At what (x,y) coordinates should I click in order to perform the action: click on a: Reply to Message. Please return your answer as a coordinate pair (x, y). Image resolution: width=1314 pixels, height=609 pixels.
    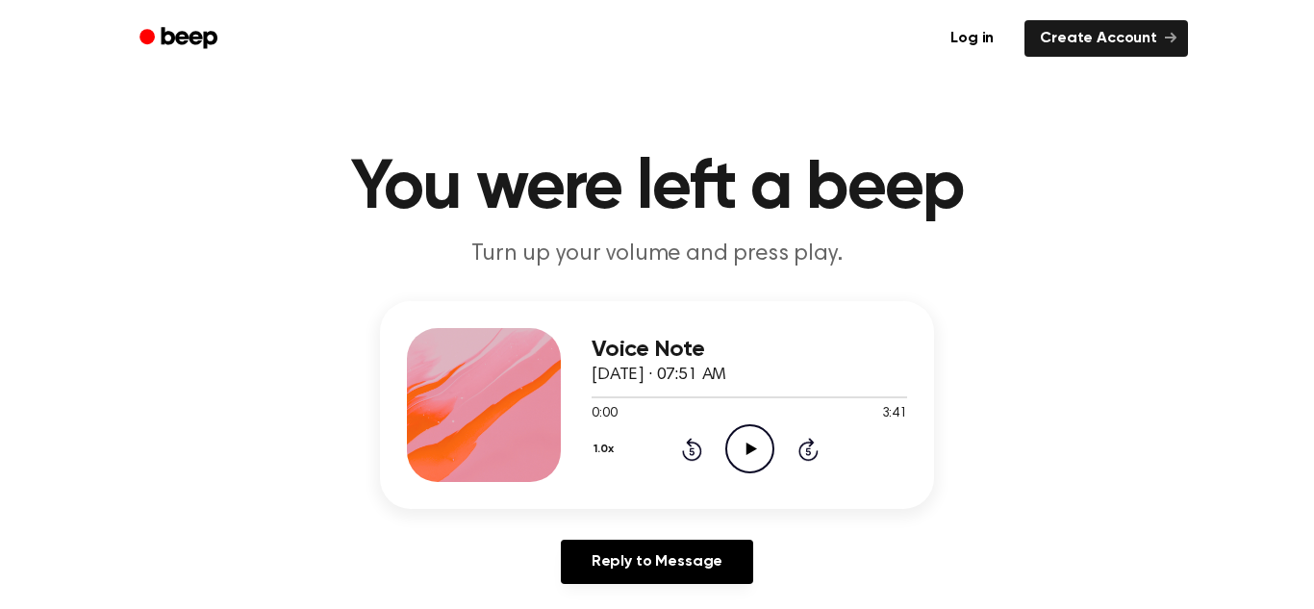
    Looking at the image, I should click on (657, 562).